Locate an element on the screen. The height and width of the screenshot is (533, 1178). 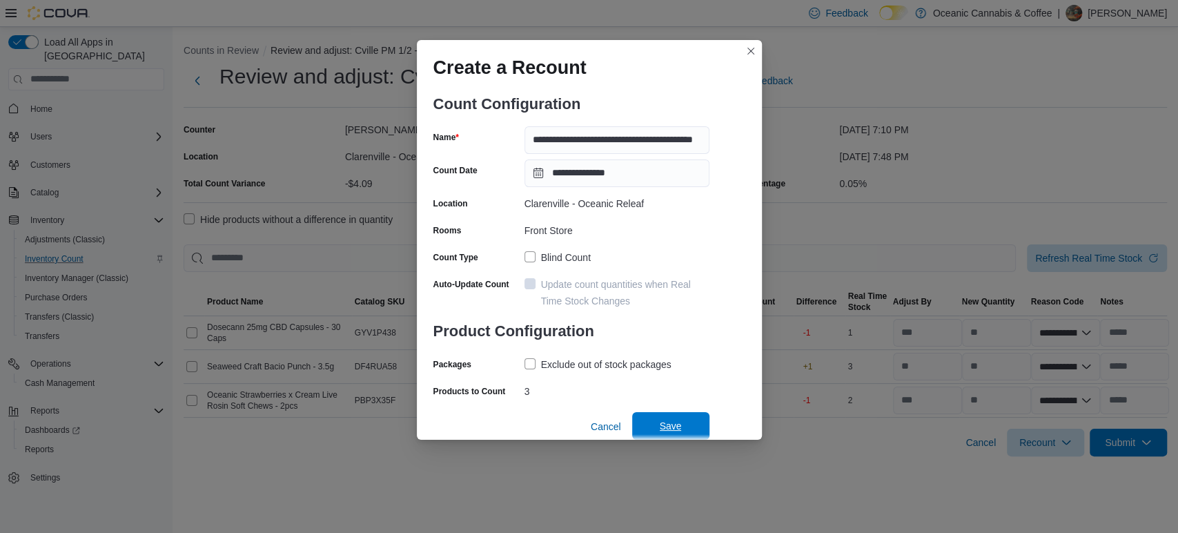
button: Closes this modal window is located at coordinates (751, 51).